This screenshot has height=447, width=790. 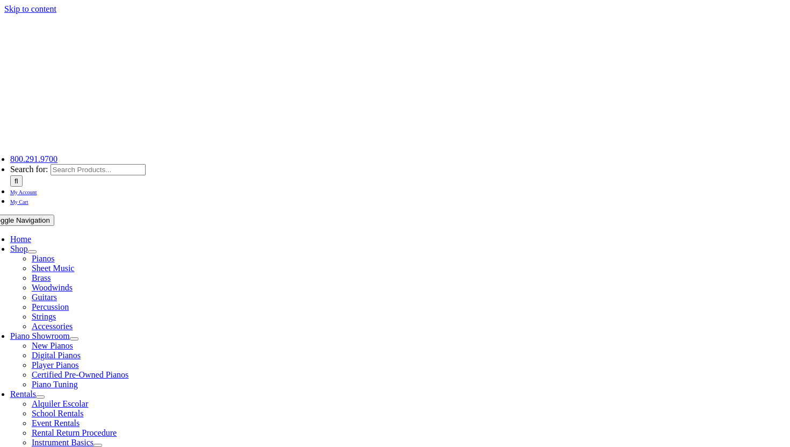 I want to click on a: New Pianos, so click(x=52, y=345).